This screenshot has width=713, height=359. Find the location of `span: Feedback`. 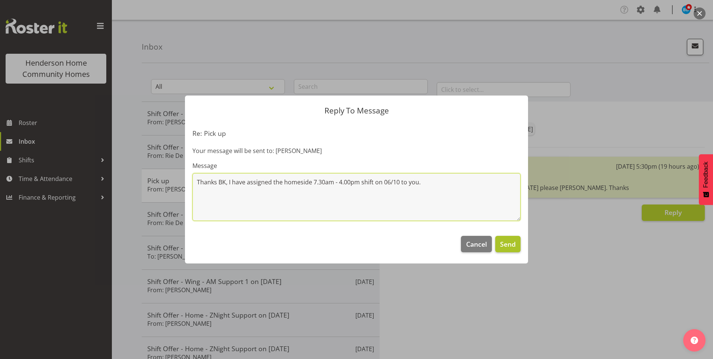

span: Feedback is located at coordinates (706, 175).